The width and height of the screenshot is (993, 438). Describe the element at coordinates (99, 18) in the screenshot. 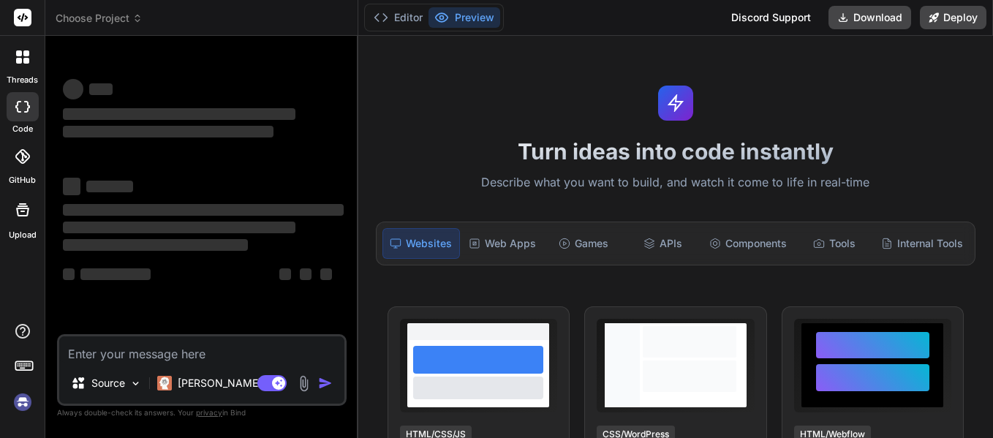

I see `span: Choose Project` at that location.